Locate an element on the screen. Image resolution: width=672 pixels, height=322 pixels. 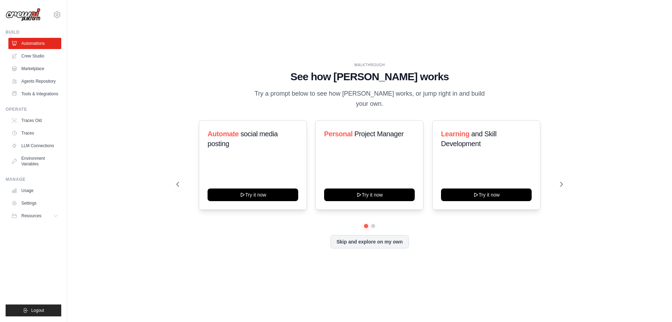
span: and Skill Development is located at coordinates (469, 139).